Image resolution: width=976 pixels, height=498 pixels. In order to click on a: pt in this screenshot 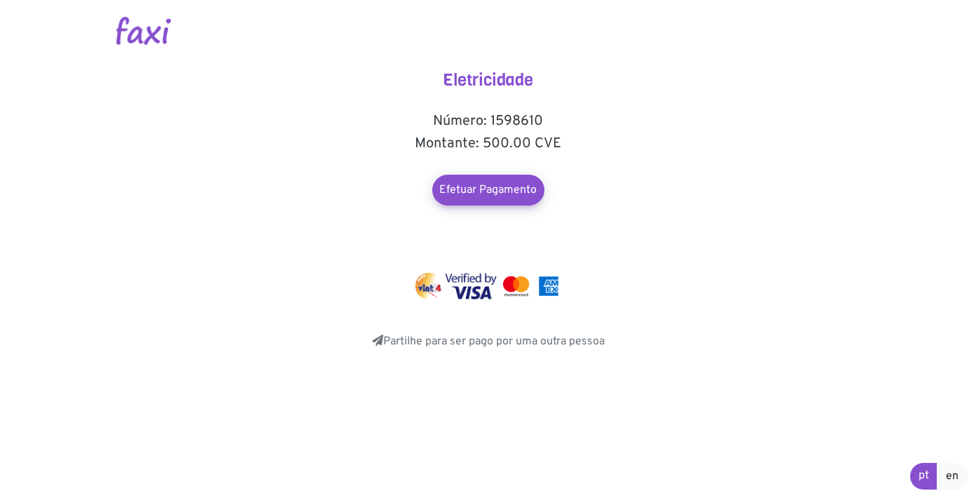, I will do `click(924, 476)`.